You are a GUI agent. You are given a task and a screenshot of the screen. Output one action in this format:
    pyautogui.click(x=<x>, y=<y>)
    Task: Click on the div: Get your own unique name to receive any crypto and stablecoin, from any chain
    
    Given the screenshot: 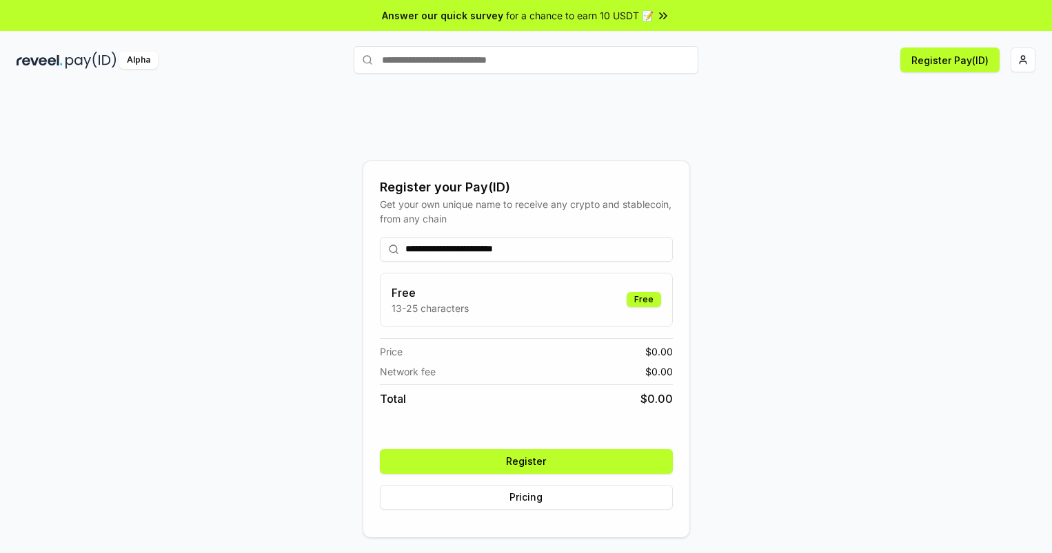 What is the action you would take?
    pyautogui.click(x=526, y=212)
    